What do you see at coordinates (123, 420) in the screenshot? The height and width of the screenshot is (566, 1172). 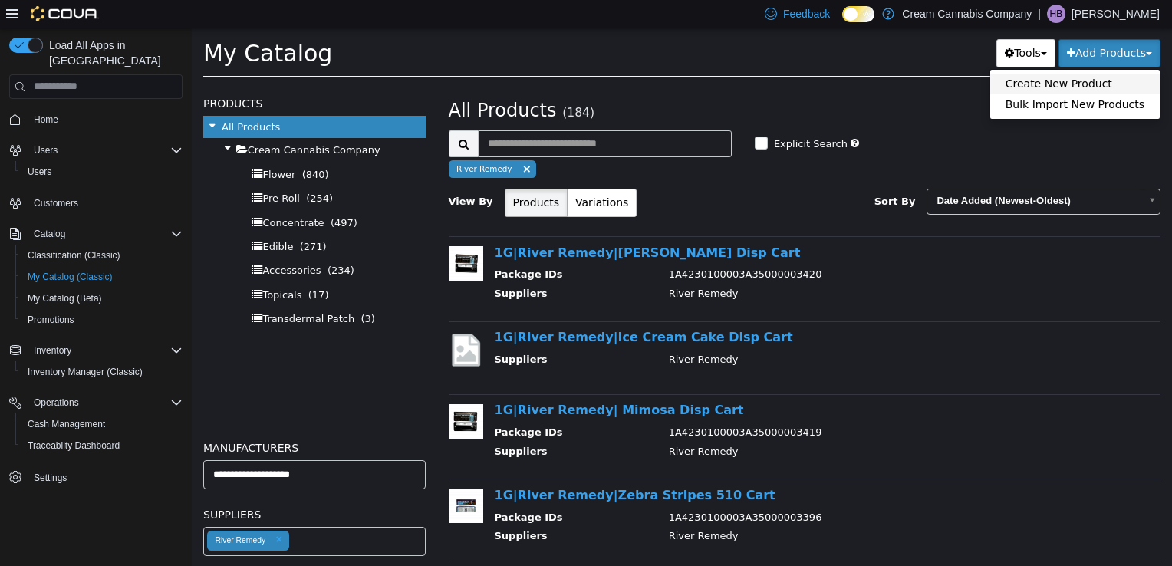 I see `h5: Manufacturers` at bounding box center [123, 420].